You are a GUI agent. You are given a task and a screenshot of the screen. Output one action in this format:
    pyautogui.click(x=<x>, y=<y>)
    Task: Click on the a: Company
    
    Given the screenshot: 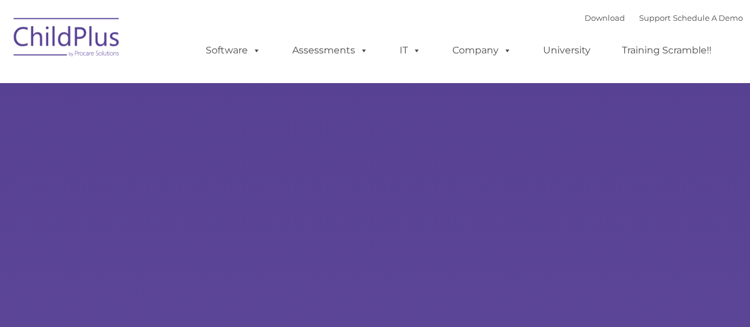 What is the action you would take?
    pyautogui.click(x=482, y=50)
    